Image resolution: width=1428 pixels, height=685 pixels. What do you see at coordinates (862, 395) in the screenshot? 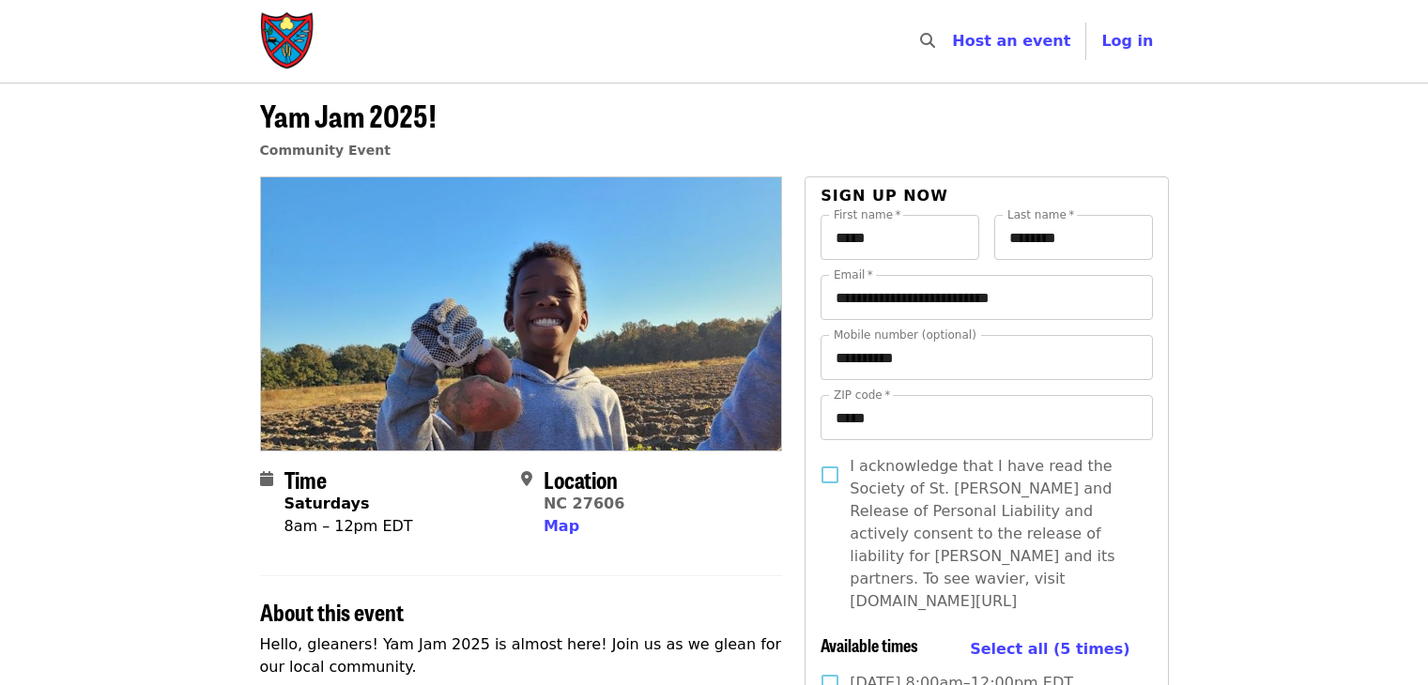
I see `label: ZIP code` at bounding box center [862, 395].